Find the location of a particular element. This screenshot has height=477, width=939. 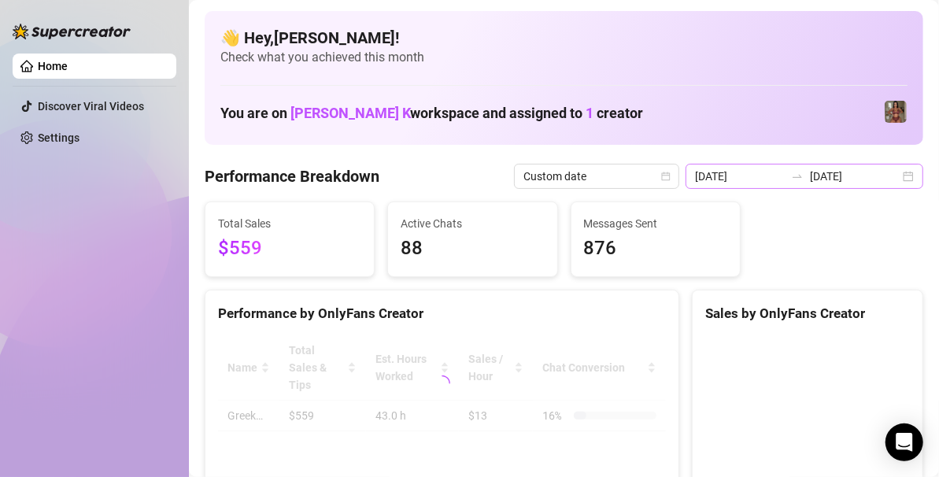

input: End date is located at coordinates (854, 176).